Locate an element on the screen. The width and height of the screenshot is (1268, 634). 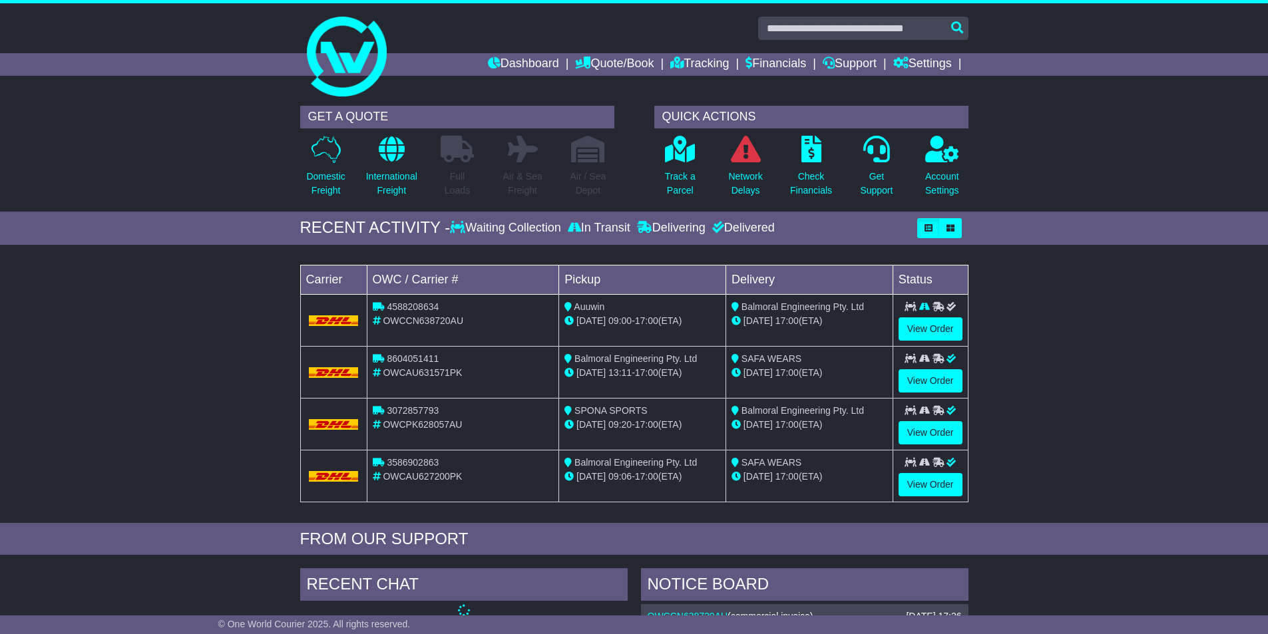
a: OWCCN638720AU is located at coordinates (688, 616).